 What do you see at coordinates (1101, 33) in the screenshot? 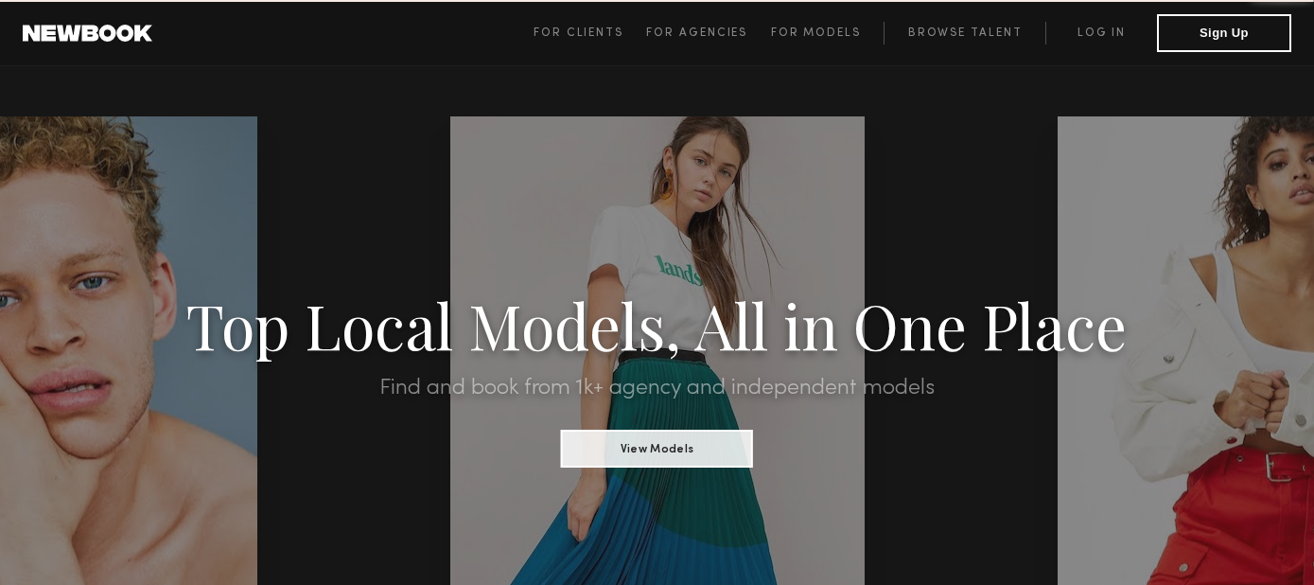
I see `a: Log in` at bounding box center [1101, 33].